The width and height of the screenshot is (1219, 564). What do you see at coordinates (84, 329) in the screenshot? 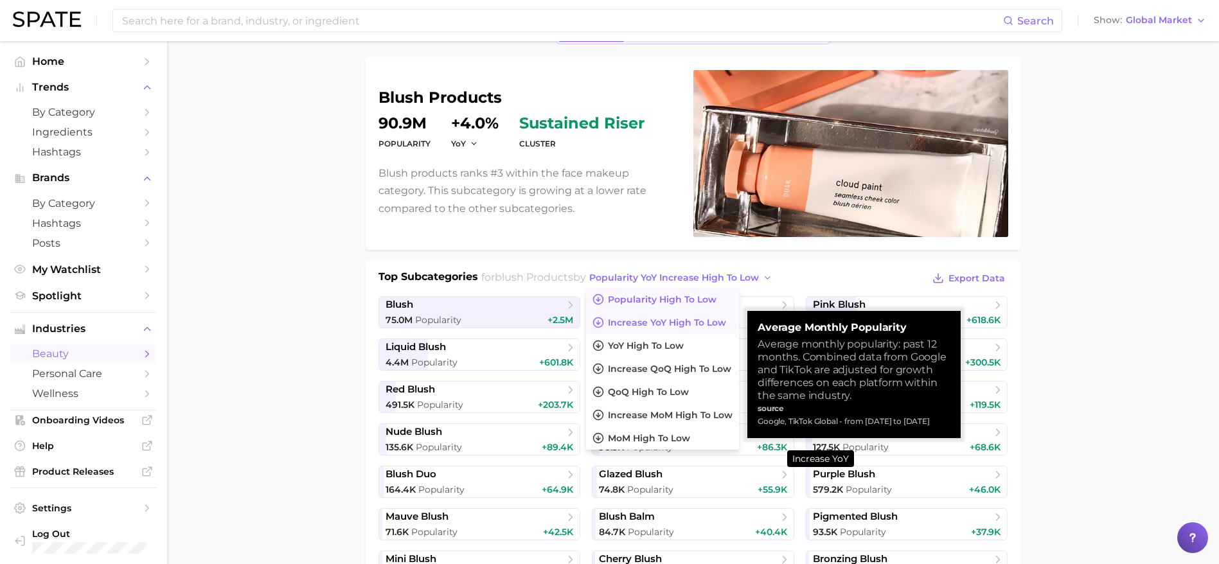
I see `span: Industries` at bounding box center [84, 329].